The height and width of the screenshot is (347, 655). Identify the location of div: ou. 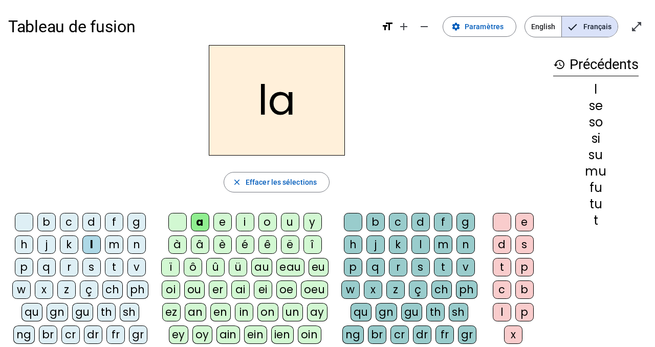
(194, 290).